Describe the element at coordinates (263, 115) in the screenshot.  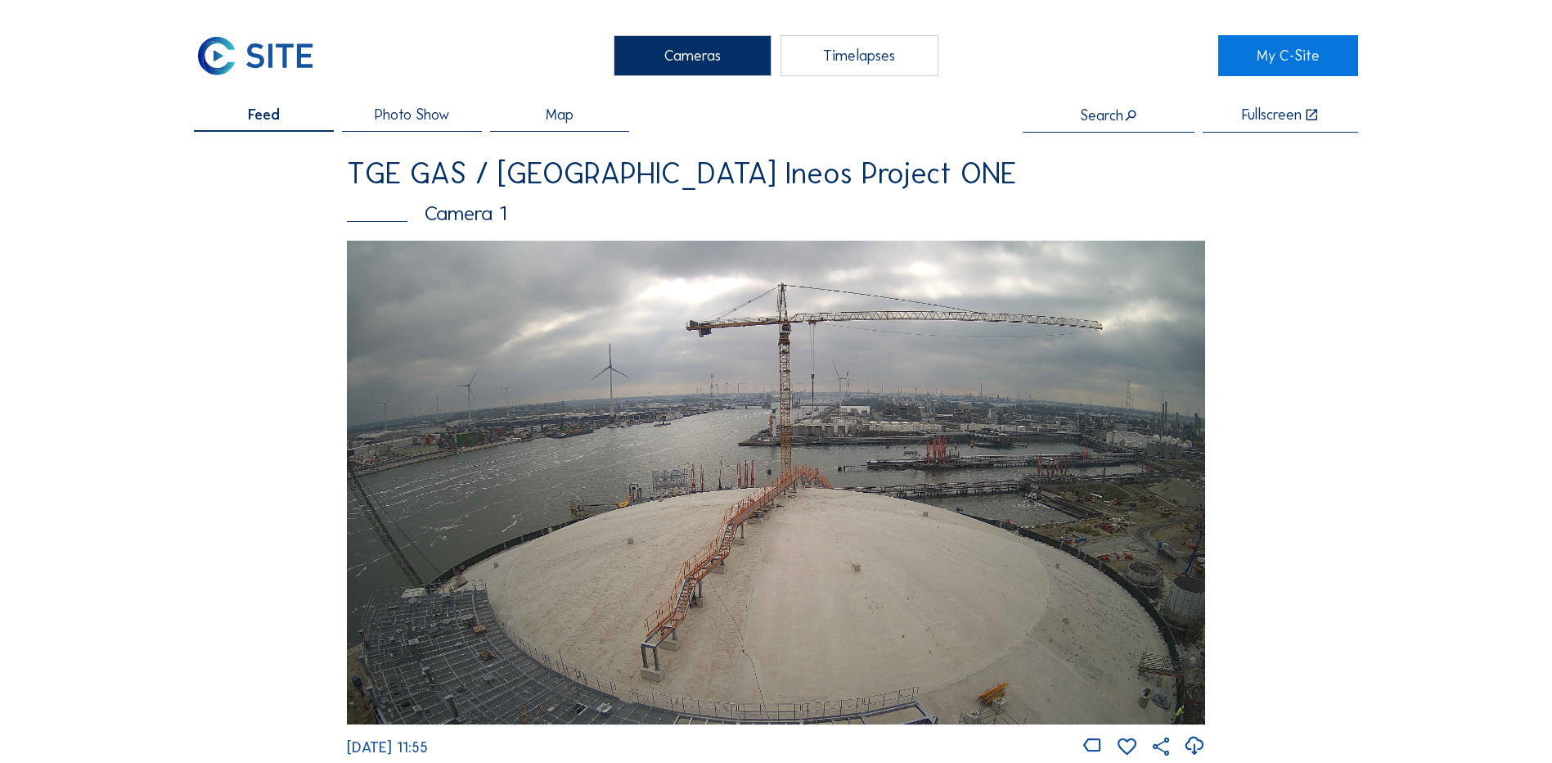
I see `span: Feed` at that location.